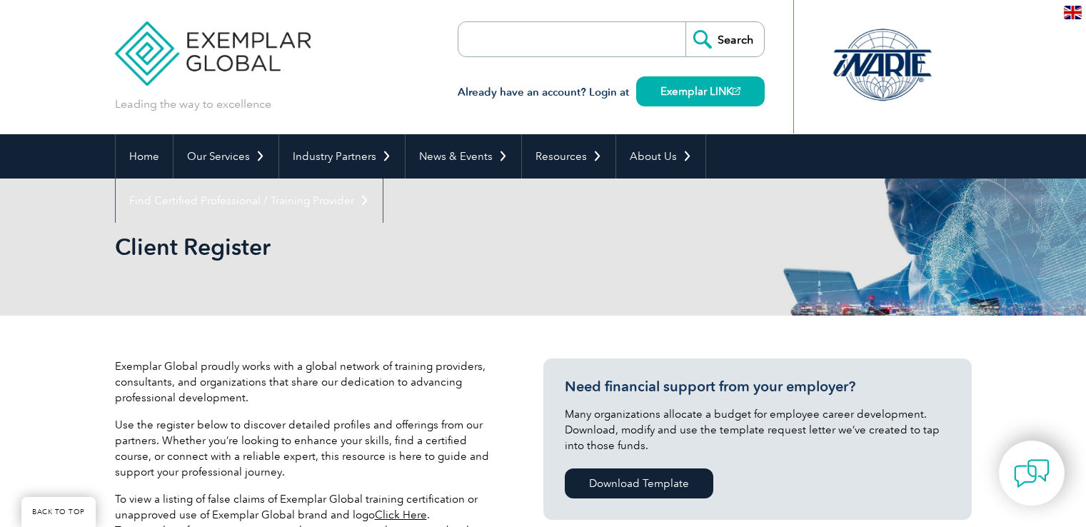 The image size is (1086, 527). I want to click on p: Many organizations allocate a budget for employee career development. Download, modify and use th..., so click(757, 430).